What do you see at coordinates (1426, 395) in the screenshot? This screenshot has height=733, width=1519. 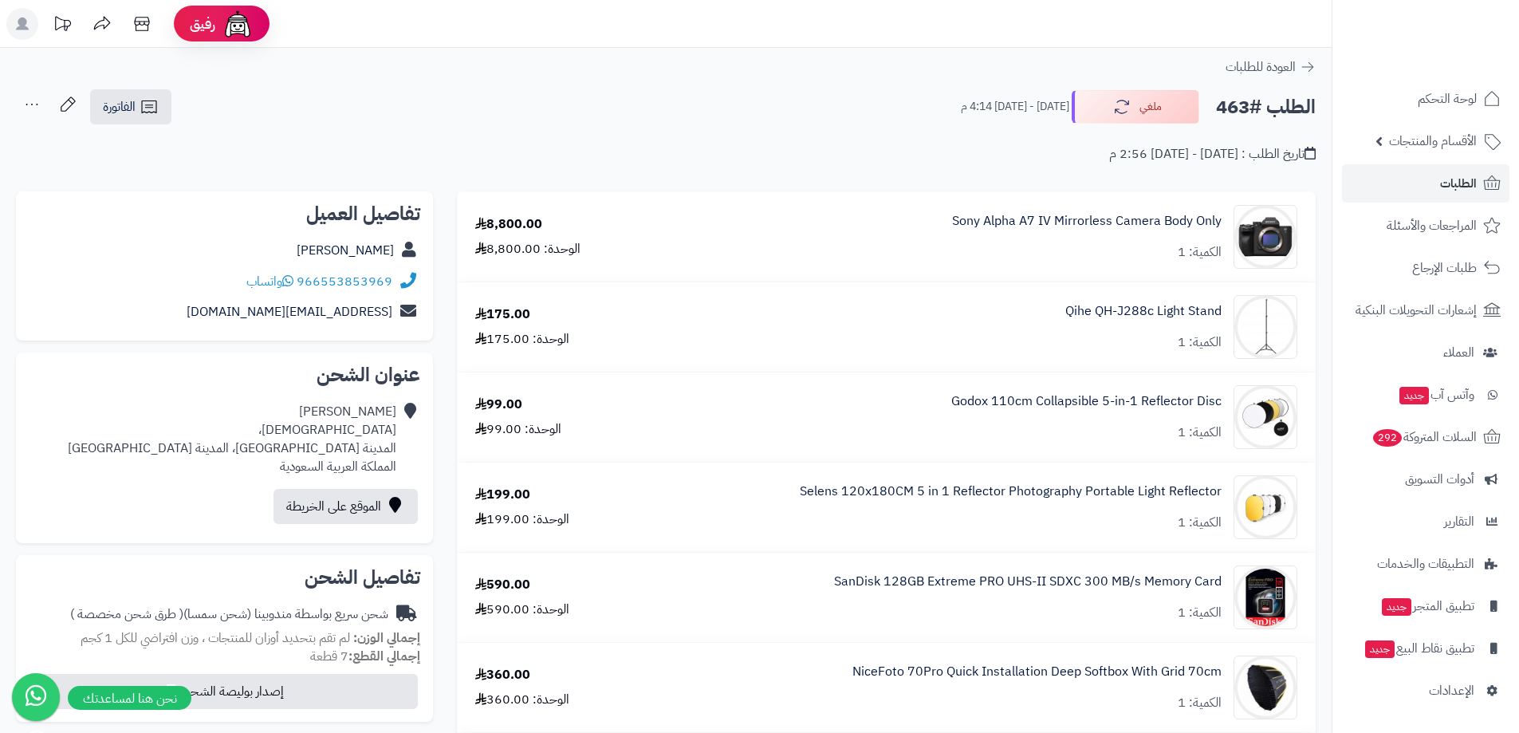 I see `a: وآتس آبجديد` at bounding box center [1426, 395].